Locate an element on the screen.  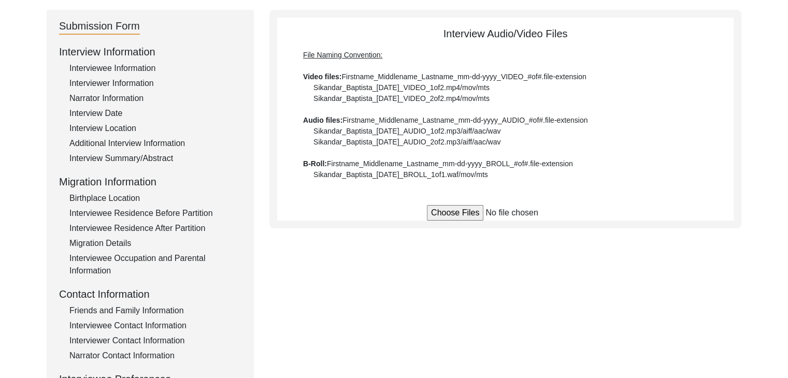
div: Narrator Information is located at coordinates (156, 98).